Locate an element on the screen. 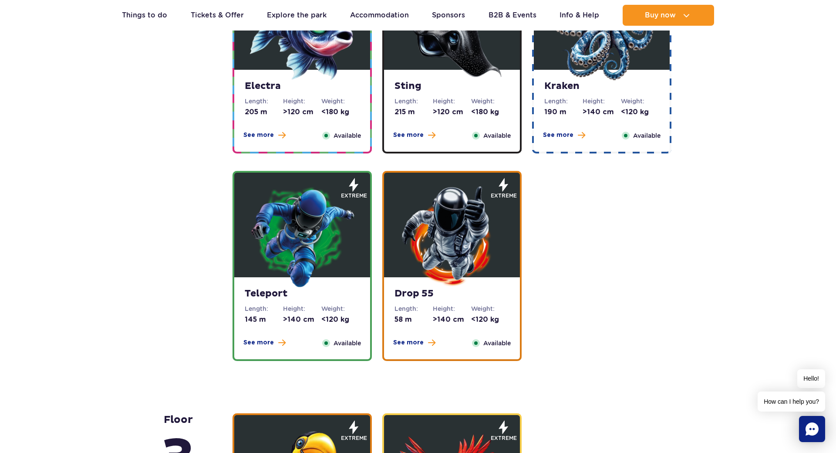 The width and height of the screenshot is (836, 453). img: 683e9e16b5164260818783.png is located at coordinates (302, 236).